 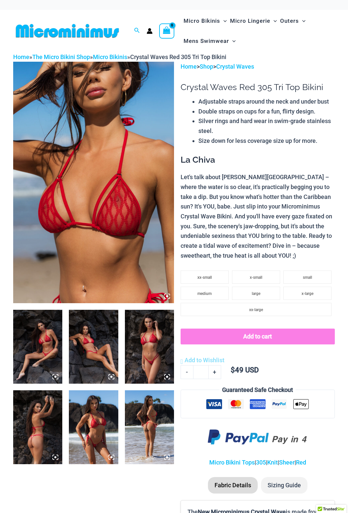 I want to click on span: medium, so click(x=205, y=294).